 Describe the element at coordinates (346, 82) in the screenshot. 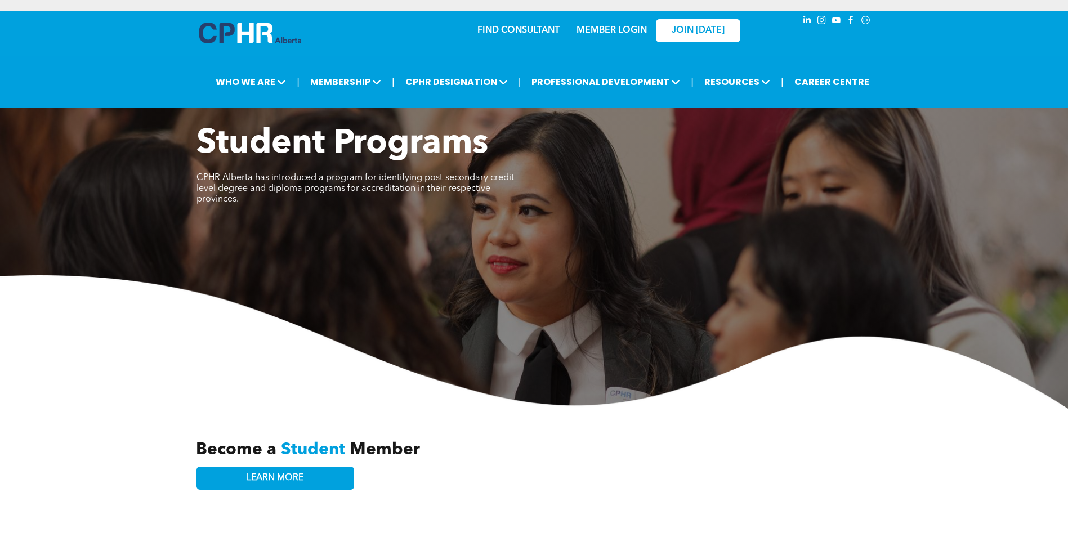

I see `span: MEMBERSHIP` at that location.